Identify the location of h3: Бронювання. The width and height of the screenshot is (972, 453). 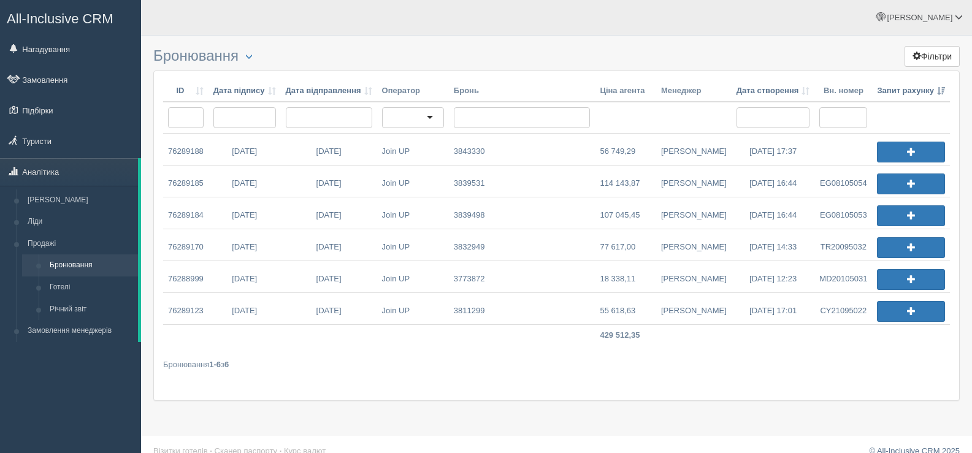
(556, 56).